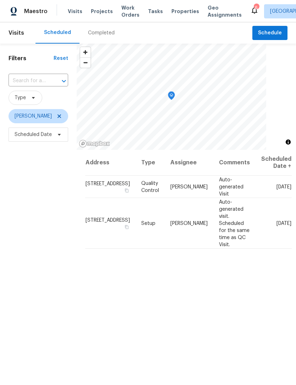 The height and width of the screenshot is (385, 296). What do you see at coordinates (36, 11) in the screenshot?
I see `span: Maestro` at bounding box center [36, 11].